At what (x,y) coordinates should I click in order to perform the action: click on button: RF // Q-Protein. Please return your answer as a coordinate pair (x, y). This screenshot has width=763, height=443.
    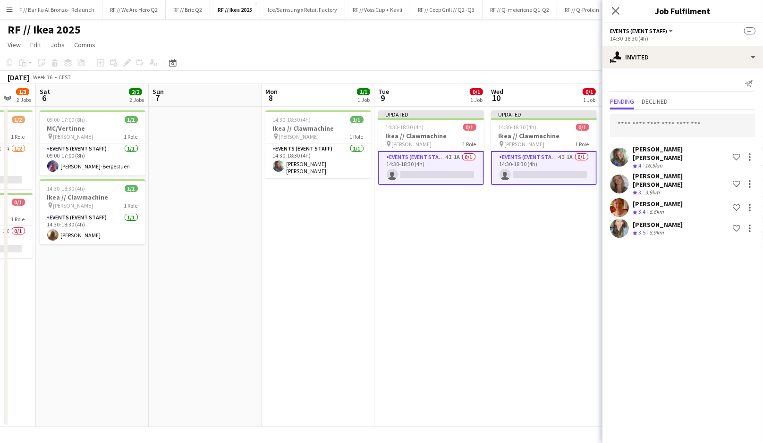
    Looking at the image, I should click on (582, 9).